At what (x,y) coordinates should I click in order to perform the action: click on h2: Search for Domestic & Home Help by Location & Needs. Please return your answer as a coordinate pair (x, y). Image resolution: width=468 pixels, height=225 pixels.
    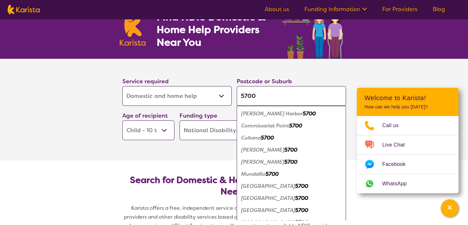
    Looking at the image, I should click on (234, 186).